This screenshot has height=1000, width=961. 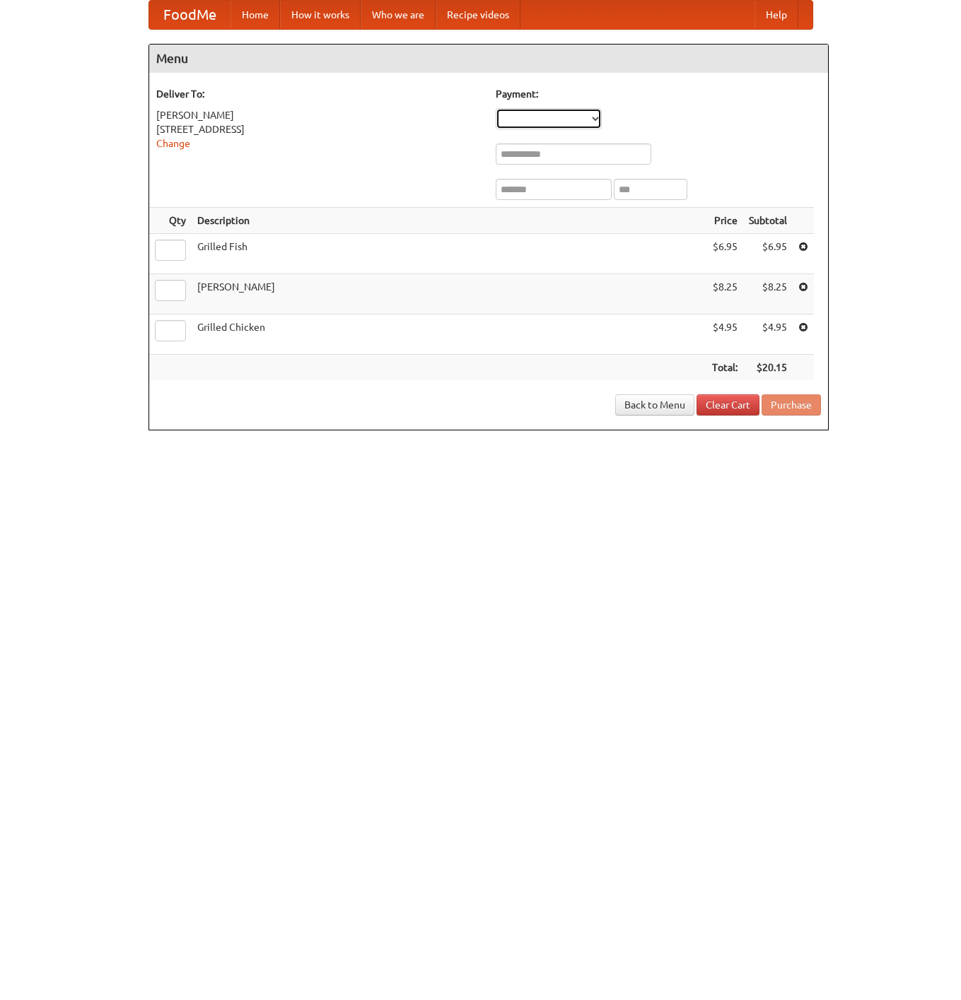 What do you see at coordinates (170, 221) in the screenshot?
I see `th: Qty` at bounding box center [170, 221].